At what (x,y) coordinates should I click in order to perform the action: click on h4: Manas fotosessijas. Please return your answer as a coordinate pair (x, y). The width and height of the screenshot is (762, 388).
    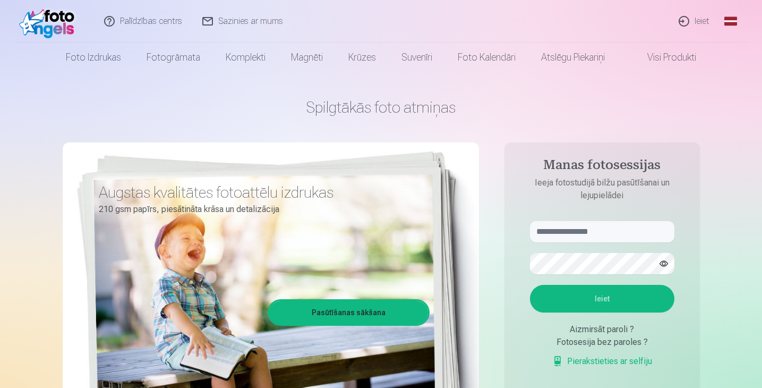
    Looking at the image, I should click on (602, 167).